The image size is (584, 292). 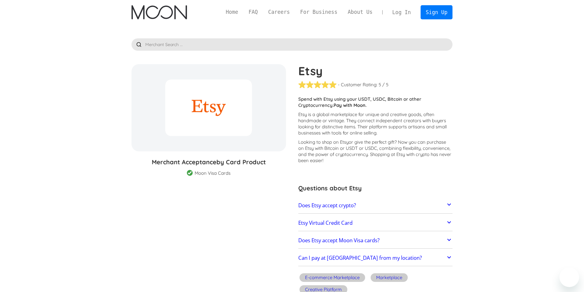 I want to click on div: 5, so click(x=380, y=85).